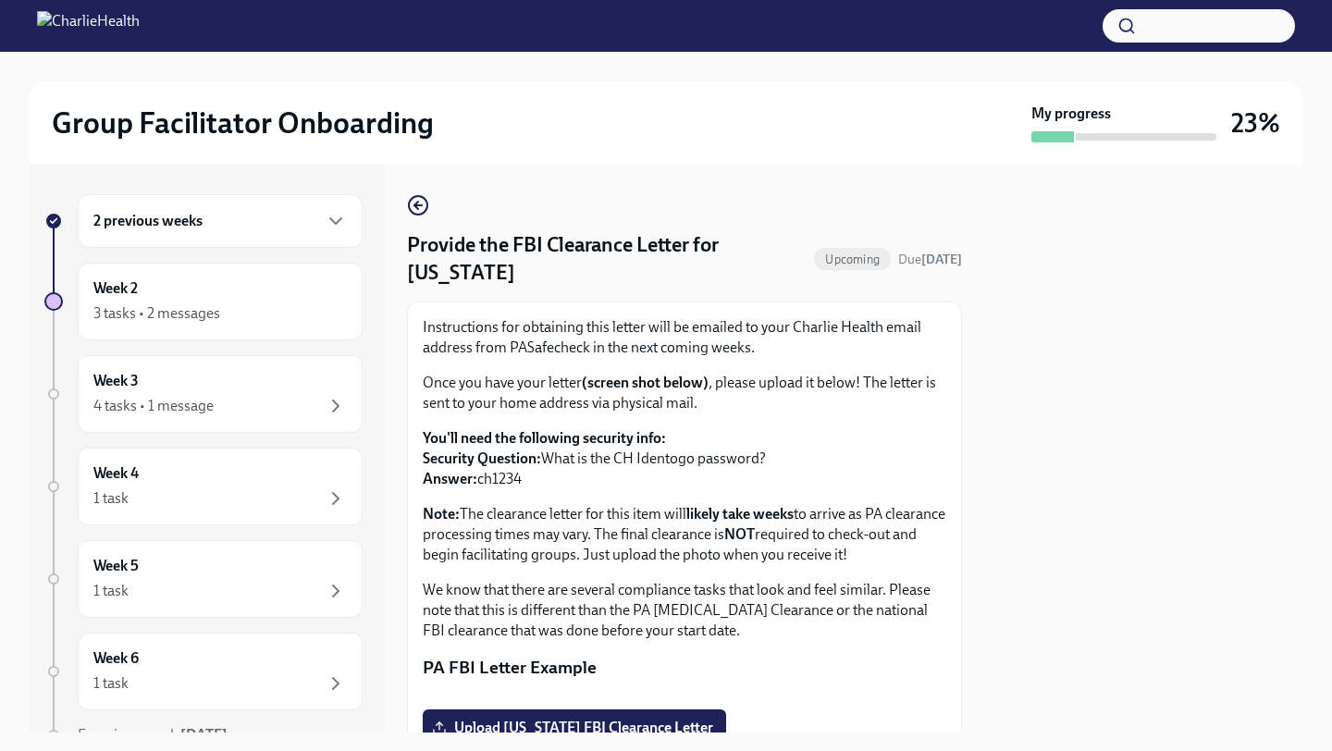 This screenshot has width=1332, height=751. Describe the element at coordinates (482, 458) in the screenshot. I see `strong: Security Question:` at that location.